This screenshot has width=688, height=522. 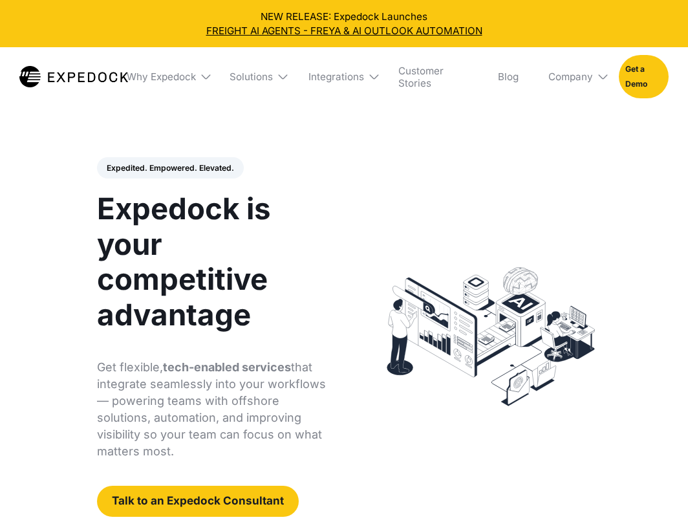 What do you see at coordinates (344, 30) in the screenshot?
I see `a: FREIGHT AI AGENTS - FREYA & AI OUTLOOK AUTOMATION` at bounding box center [344, 30].